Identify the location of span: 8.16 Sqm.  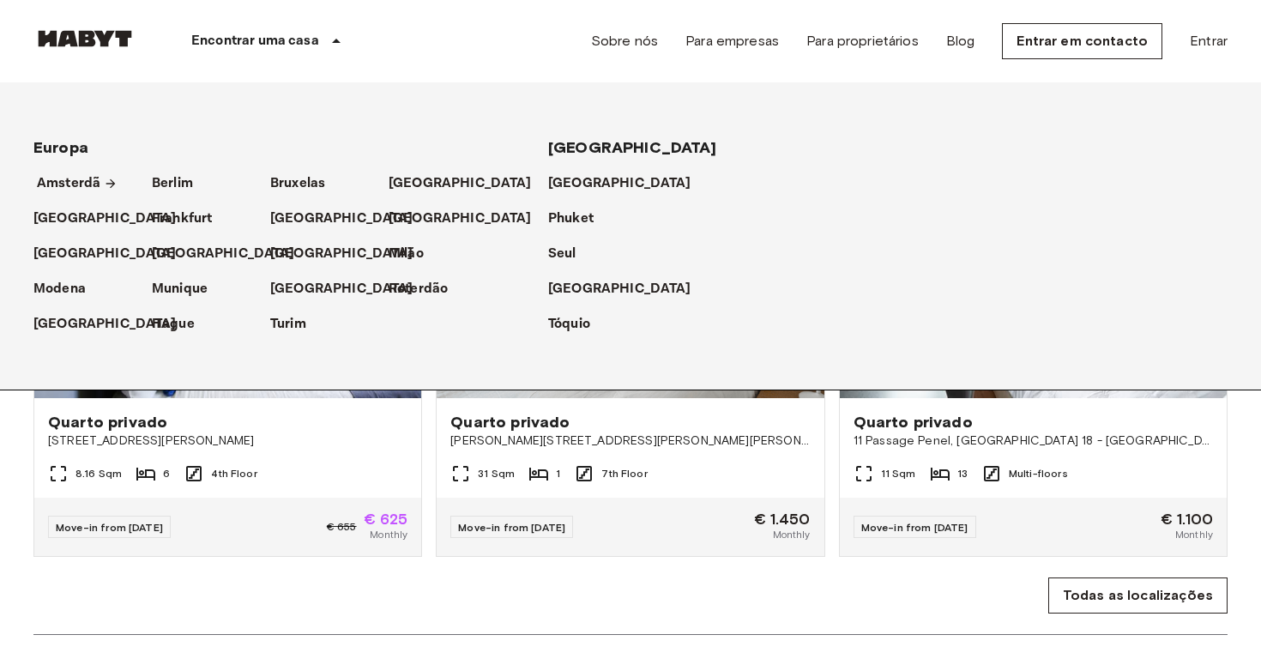
(99, 473).